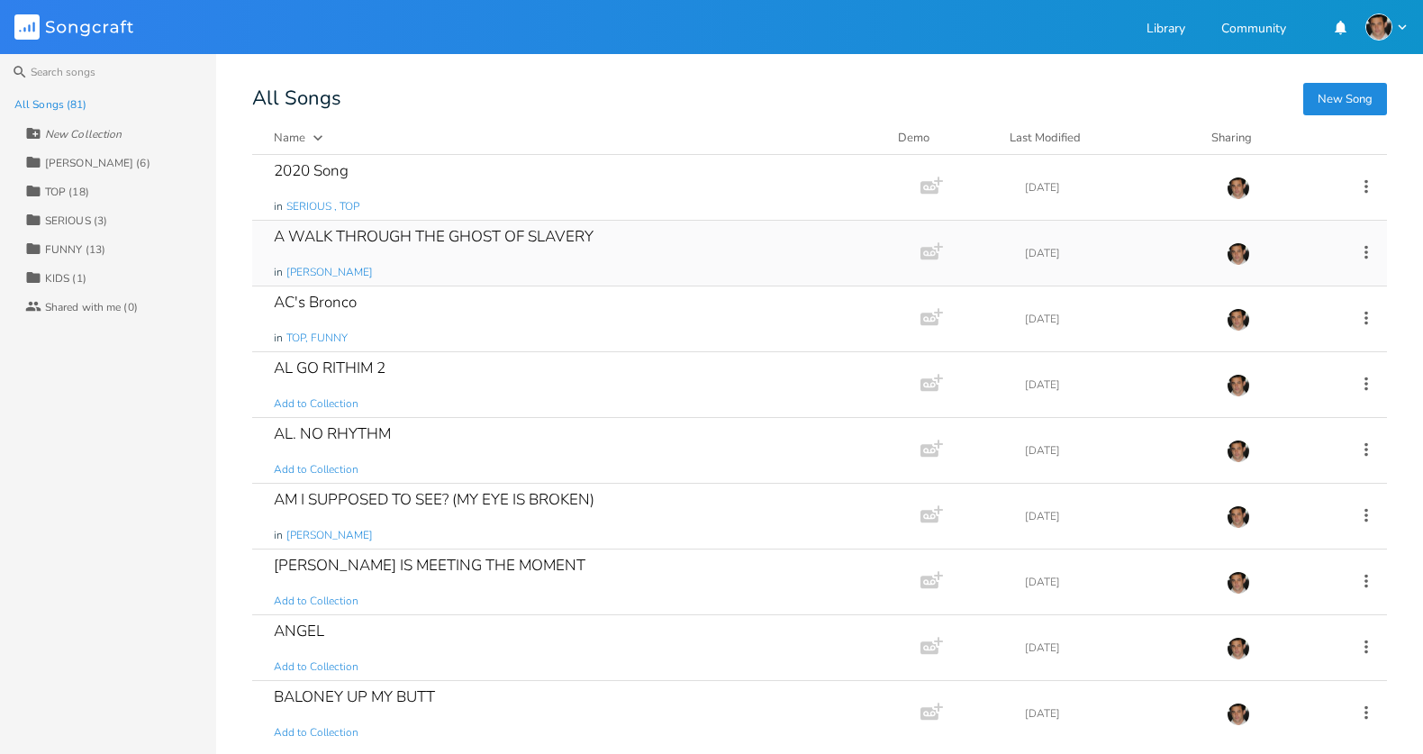 The width and height of the screenshot is (1423, 754). Describe the element at coordinates (311, 170) in the screenshot. I see `div: 2020 Song` at that location.